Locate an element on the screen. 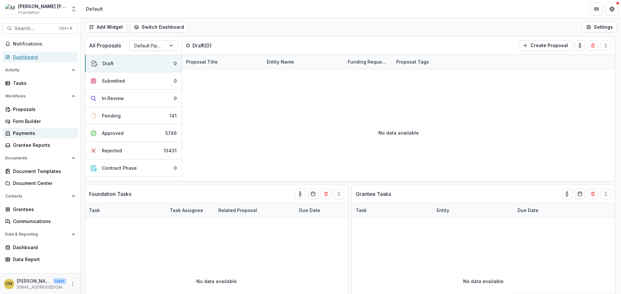  button: More is located at coordinates (73, 284).